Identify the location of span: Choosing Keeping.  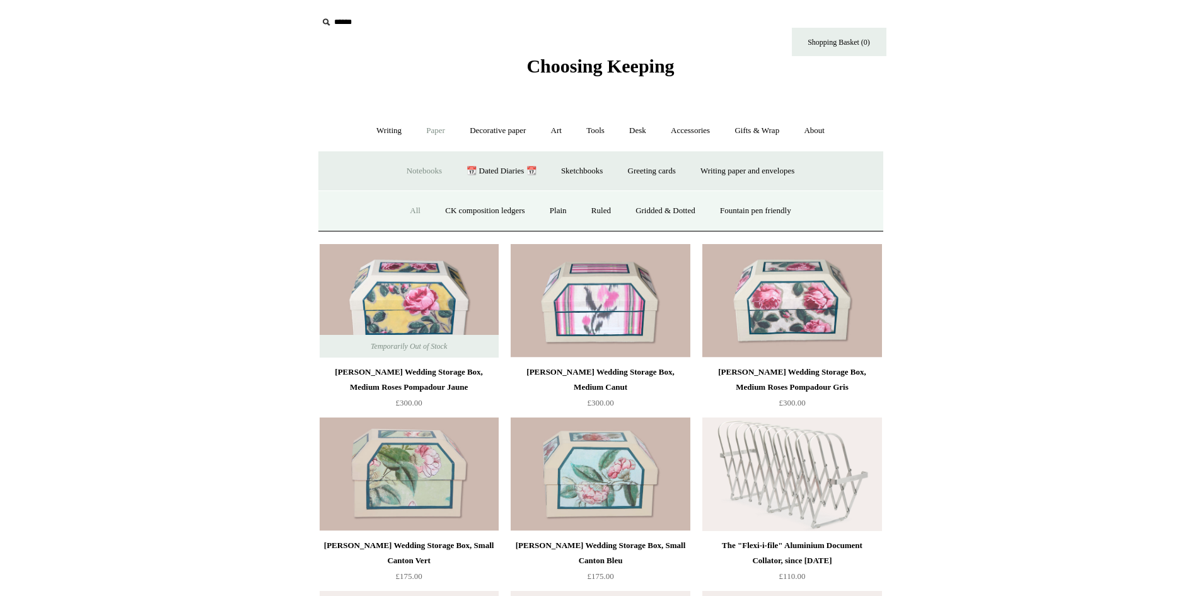
(600, 66).